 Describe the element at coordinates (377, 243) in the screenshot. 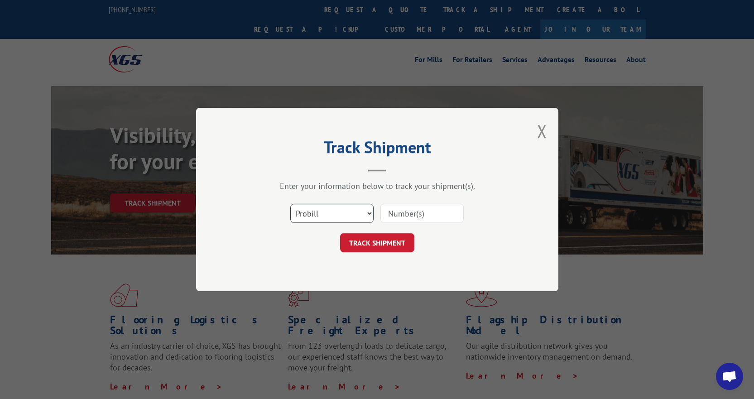

I see `button: TRACK SHIPMENT` at that location.